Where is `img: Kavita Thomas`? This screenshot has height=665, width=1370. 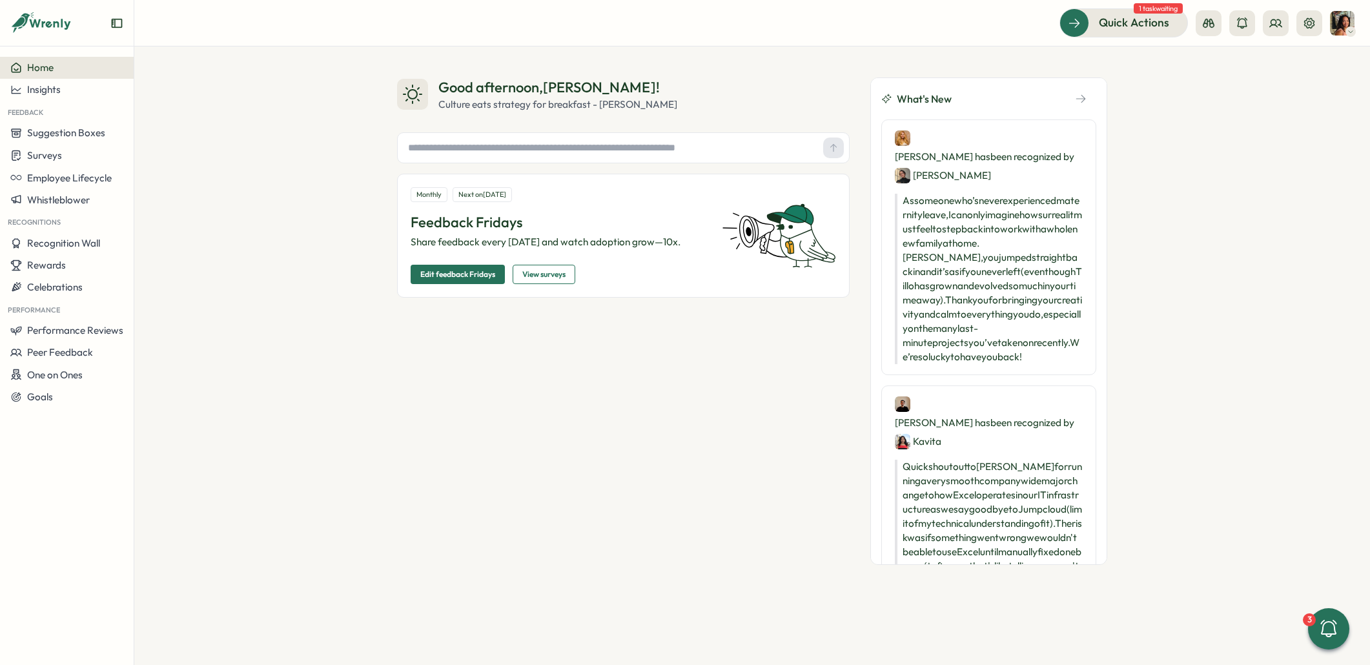
img: Kavita Thomas is located at coordinates (903, 442).